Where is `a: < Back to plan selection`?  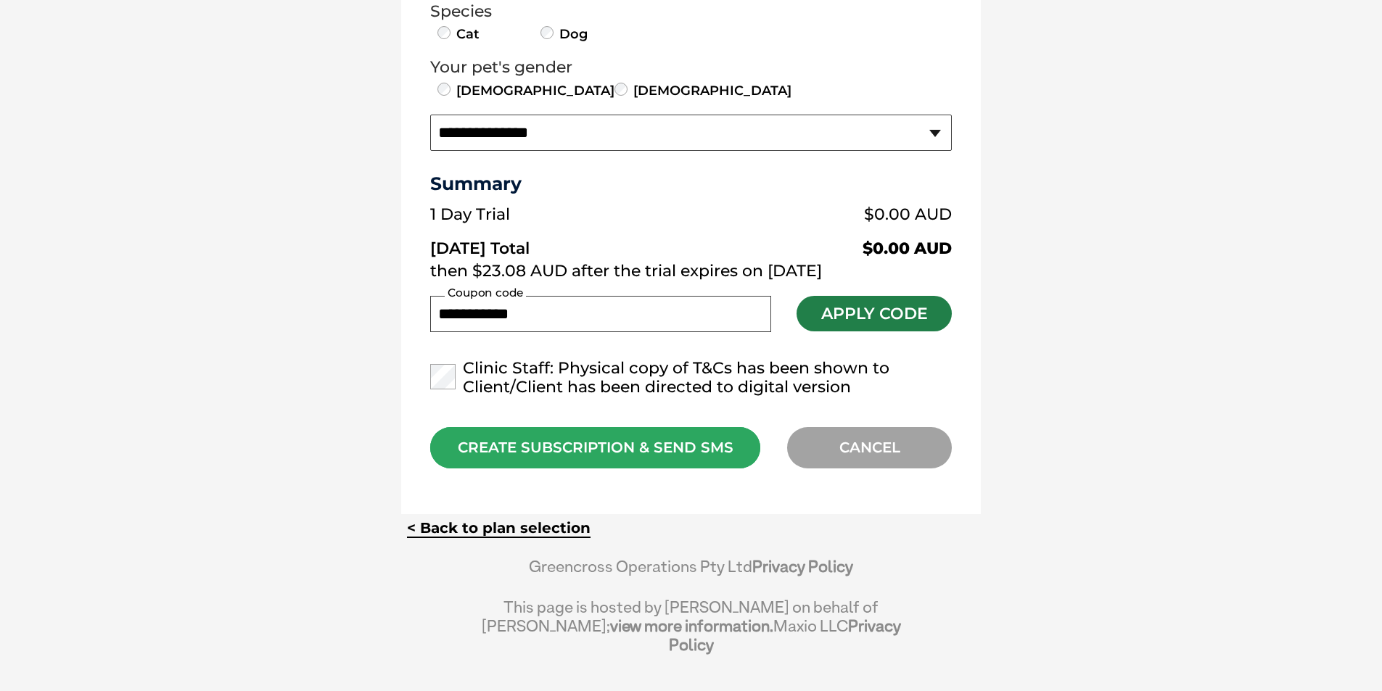
a: < Back to plan selection is located at coordinates (498, 528).